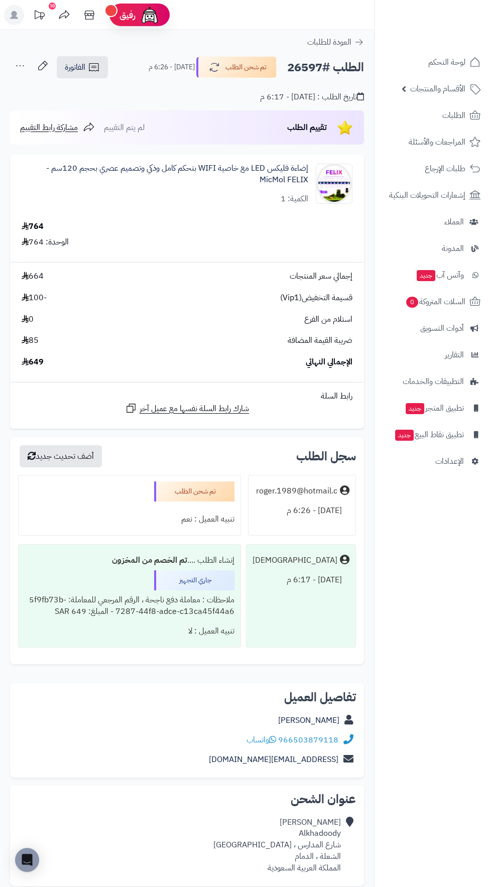 The height and width of the screenshot is (887, 492). Describe the element at coordinates (128, 15) in the screenshot. I see `span: رفيق` at that location.